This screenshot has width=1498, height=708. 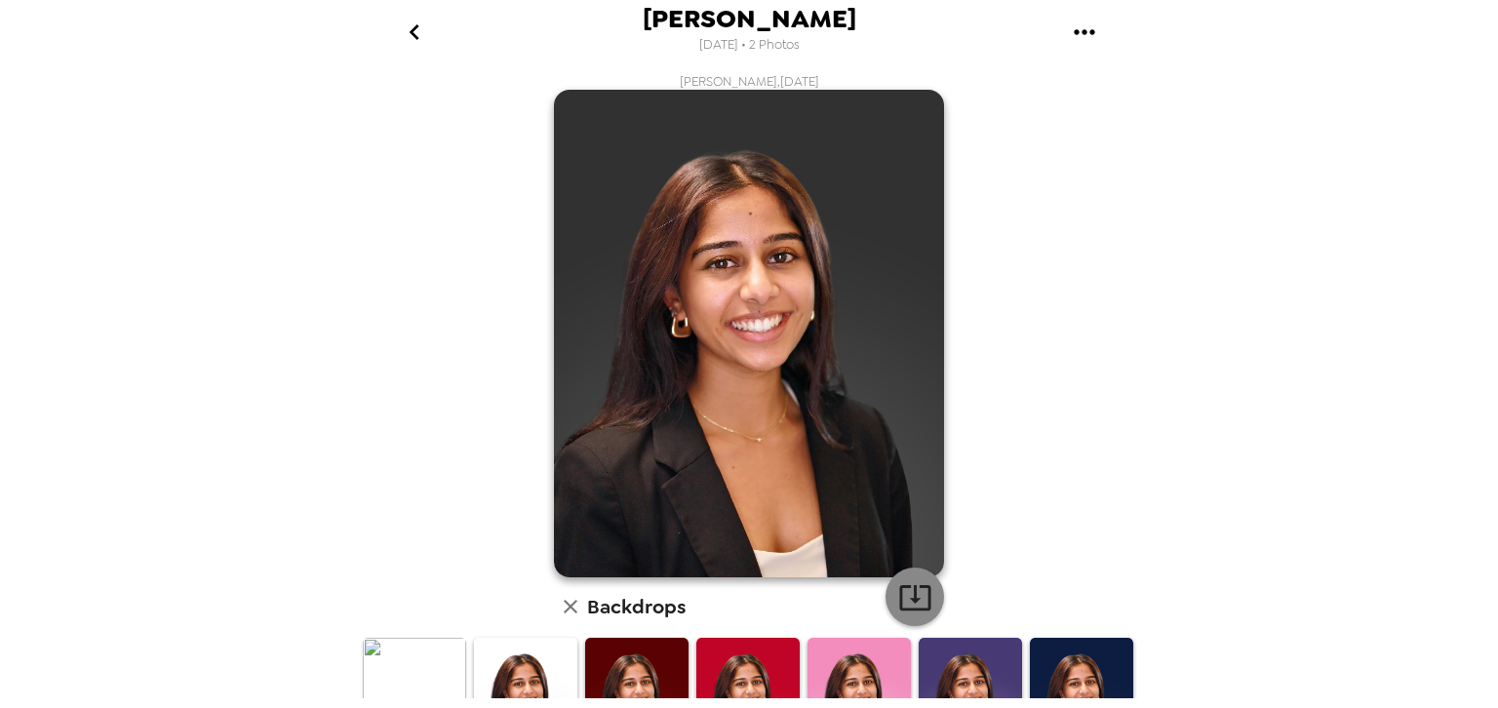 I want to click on h6: Backdrops, so click(x=636, y=607).